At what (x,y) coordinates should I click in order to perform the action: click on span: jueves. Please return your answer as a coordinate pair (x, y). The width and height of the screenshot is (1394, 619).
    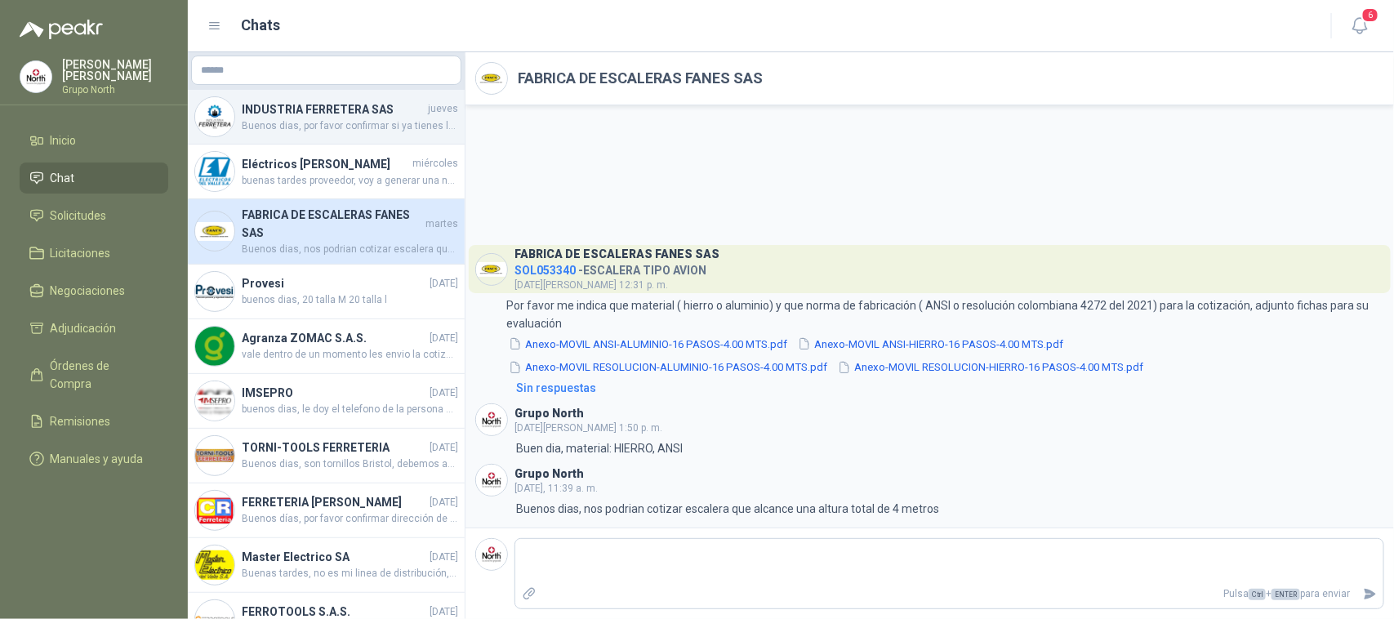
    Looking at the image, I should click on (443, 109).